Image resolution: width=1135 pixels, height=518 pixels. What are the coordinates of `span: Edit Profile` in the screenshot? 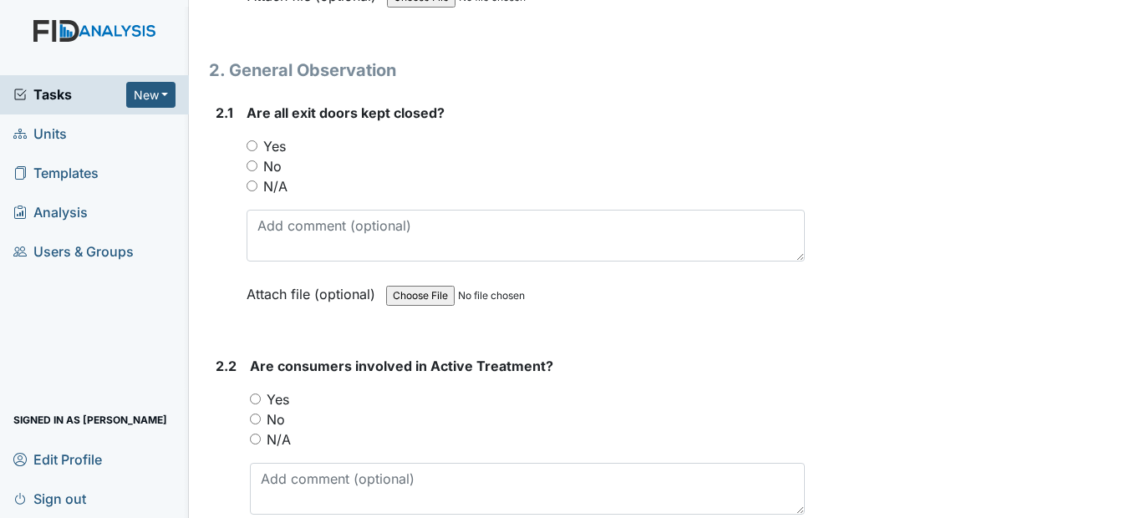 It's located at (58, 459).